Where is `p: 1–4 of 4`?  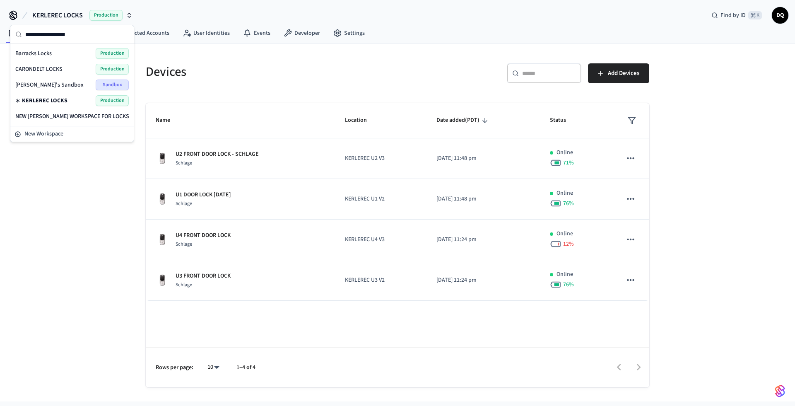
p: 1–4 of 4 is located at coordinates (246, 367).